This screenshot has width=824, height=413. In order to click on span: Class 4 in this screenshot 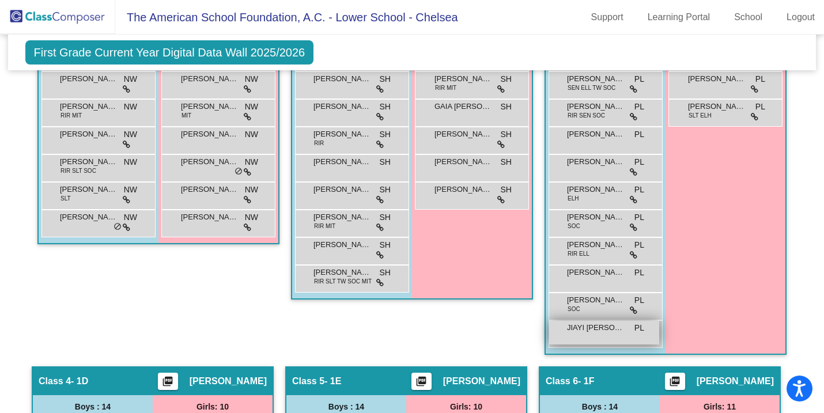, I will do `click(55, 381)`.